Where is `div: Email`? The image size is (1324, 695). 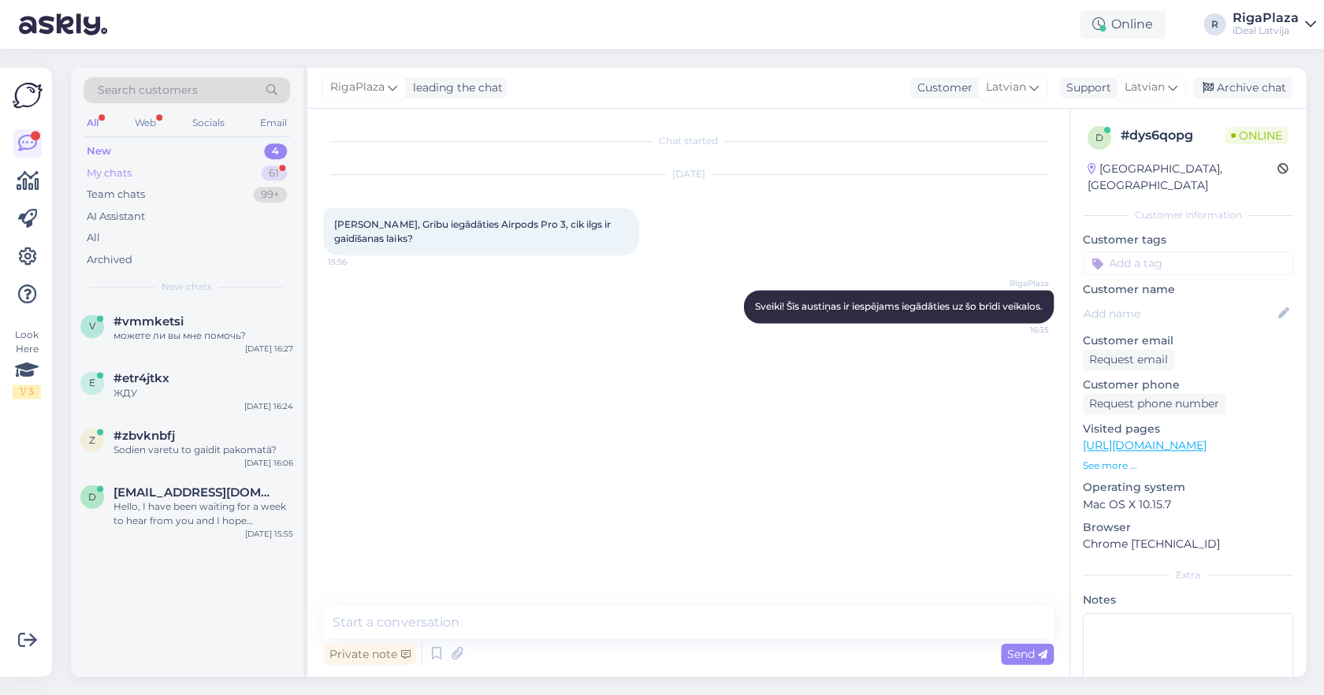
div: Email is located at coordinates (274, 123).